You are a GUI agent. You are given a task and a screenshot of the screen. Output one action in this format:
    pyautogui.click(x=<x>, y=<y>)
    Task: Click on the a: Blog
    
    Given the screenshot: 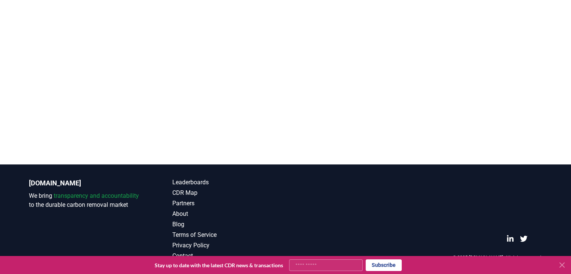 What is the action you would take?
    pyautogui.click(x=229, y=224)
    